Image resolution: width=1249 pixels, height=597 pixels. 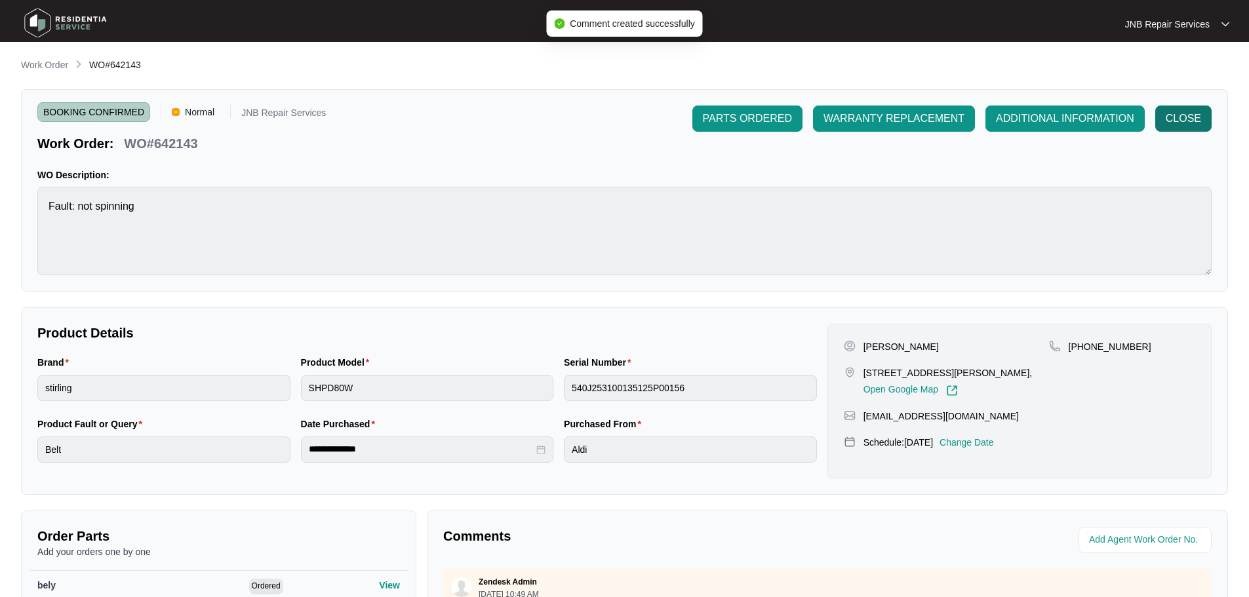 What do you see at coordinates (427, 333) in the screenshot?
I see `p: Product Details` at bounding box center [427, 333].